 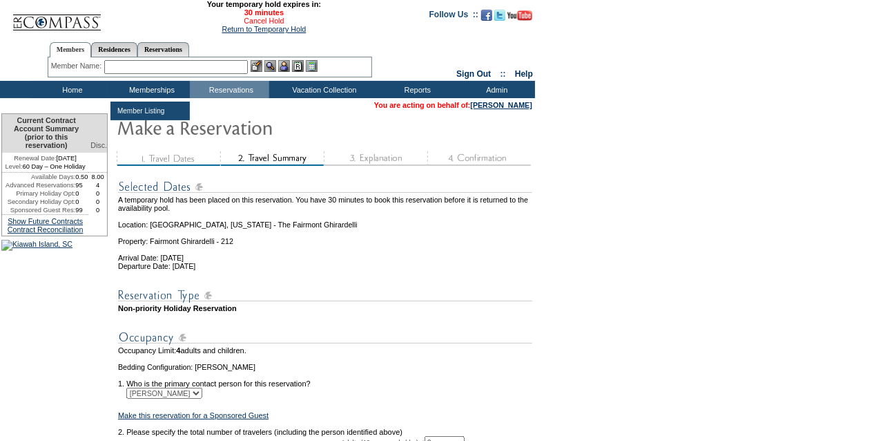 What do you see at coordinates (39, 193) in the screenshot?
I see `td: Primary Holiday Opt:` at bounding box center [39, 193].